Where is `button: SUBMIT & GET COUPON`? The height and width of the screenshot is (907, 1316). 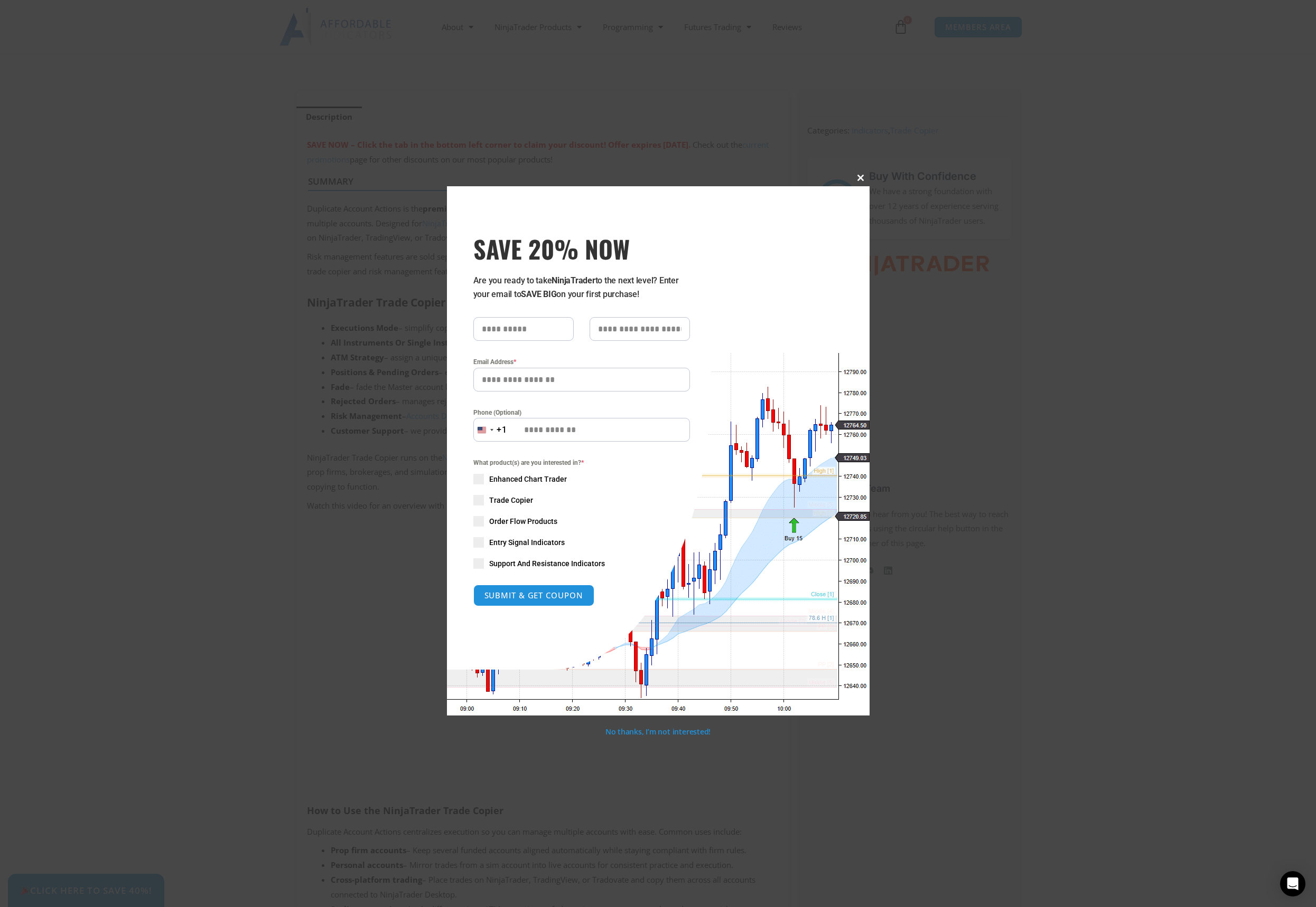
button: SUBMIT & GET COUPON is located at coordinates (534, 595).